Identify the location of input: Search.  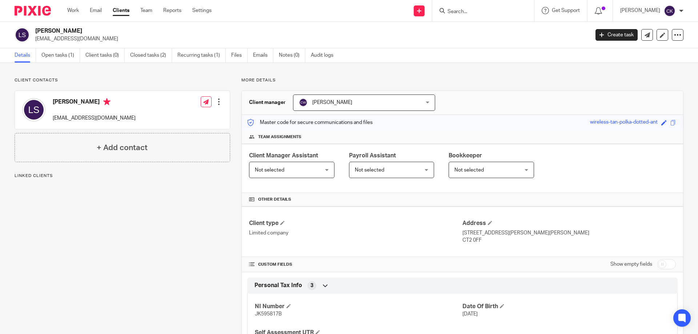
(479, 12).